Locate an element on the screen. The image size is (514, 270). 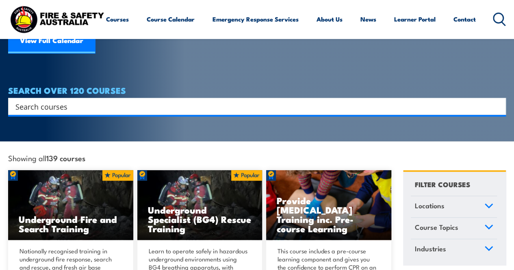
span: Showing all is located at coordinates (47, 158).